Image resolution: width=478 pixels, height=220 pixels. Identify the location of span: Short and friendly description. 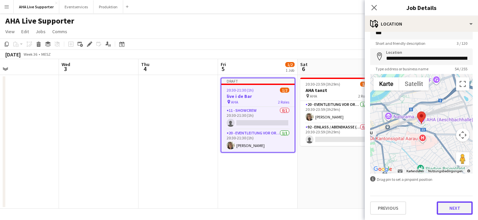
(400, 43).